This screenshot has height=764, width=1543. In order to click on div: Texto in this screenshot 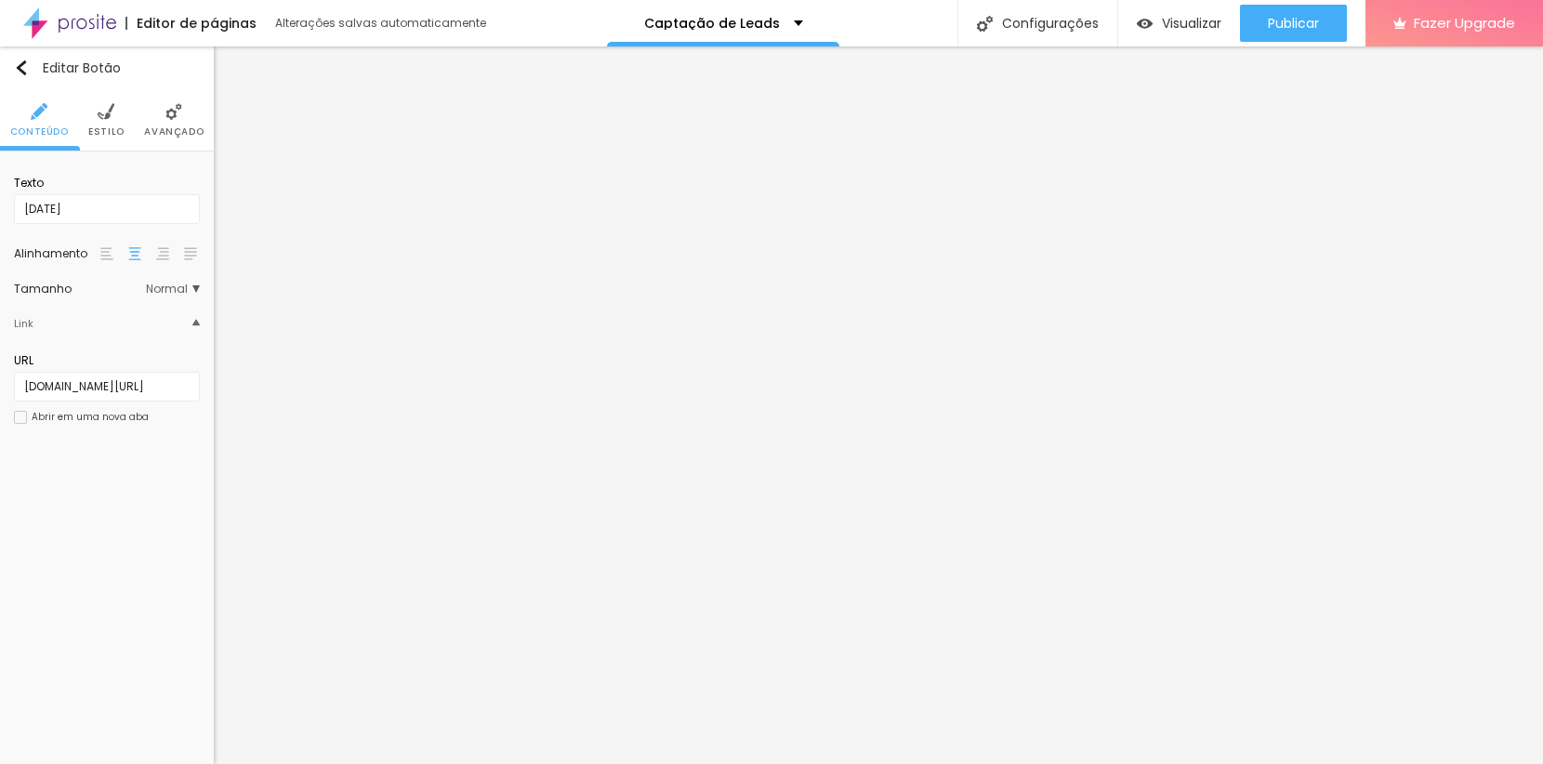, I will do `click(107, 183)`.